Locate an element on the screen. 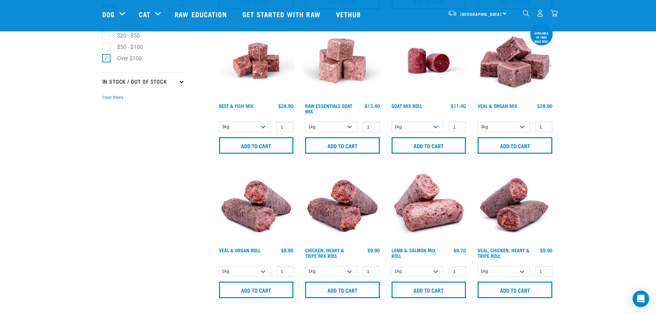 This screenshot has height=314, width=656. label: $50 - $100 is located at coordinates (126, 47).